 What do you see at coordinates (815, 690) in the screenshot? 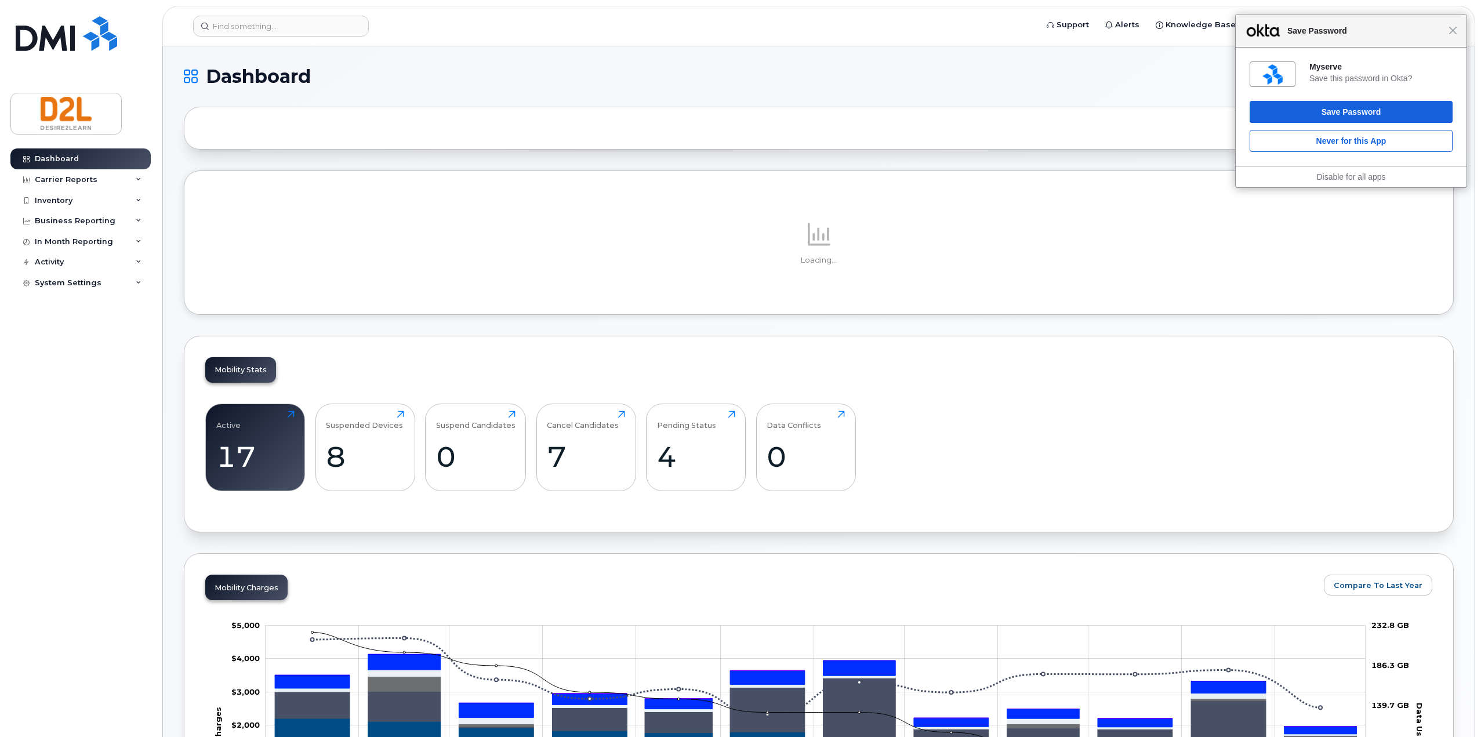
I see `g: PST` at bounding box center [815, 690].